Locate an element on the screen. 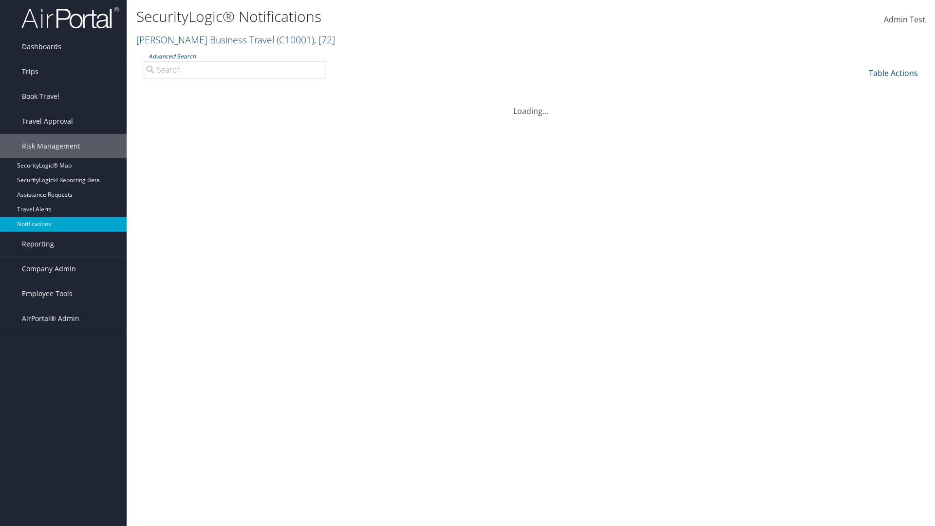  a: Admin Test is located at coordinates (904, 20).